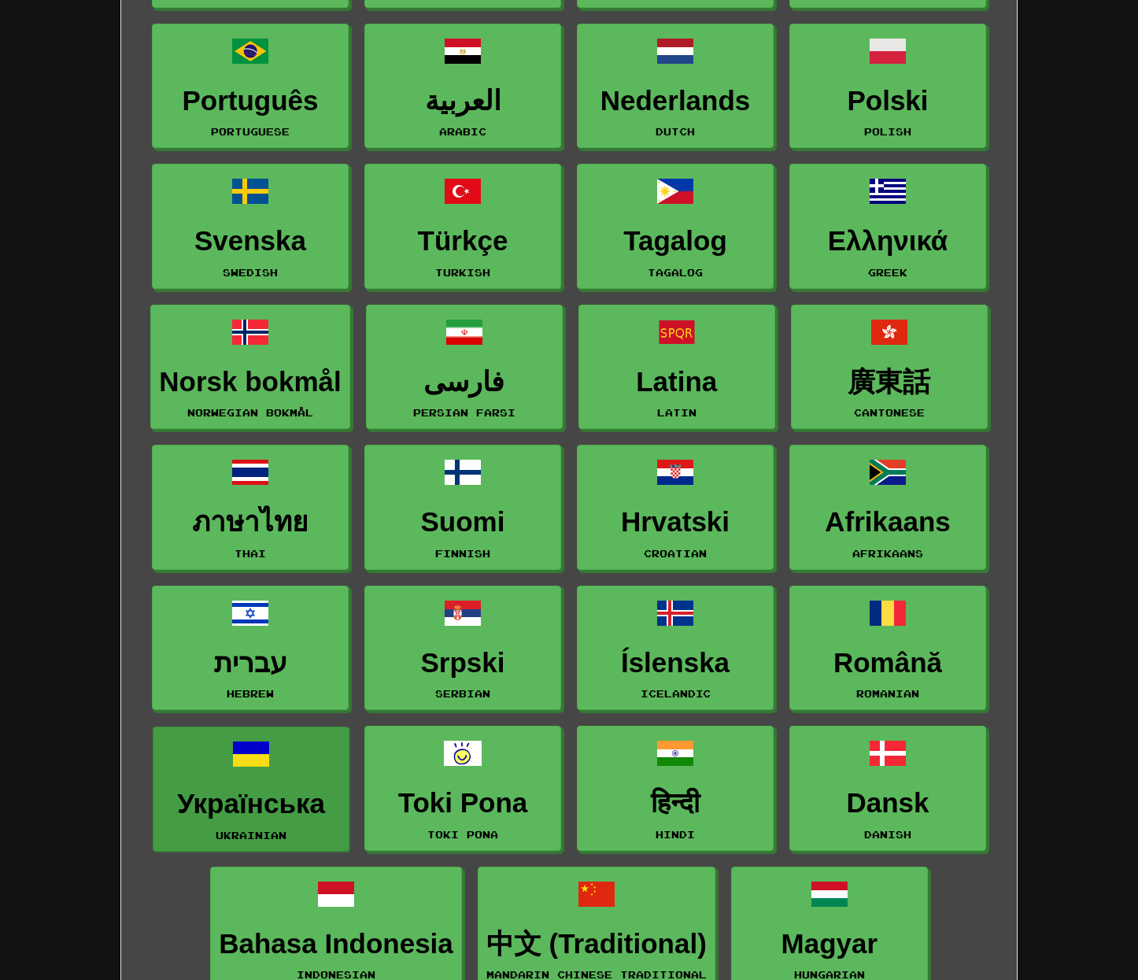  Describe the element at coordinates (251, 804) in the screenshot. I see `h3: Українська` at that location.